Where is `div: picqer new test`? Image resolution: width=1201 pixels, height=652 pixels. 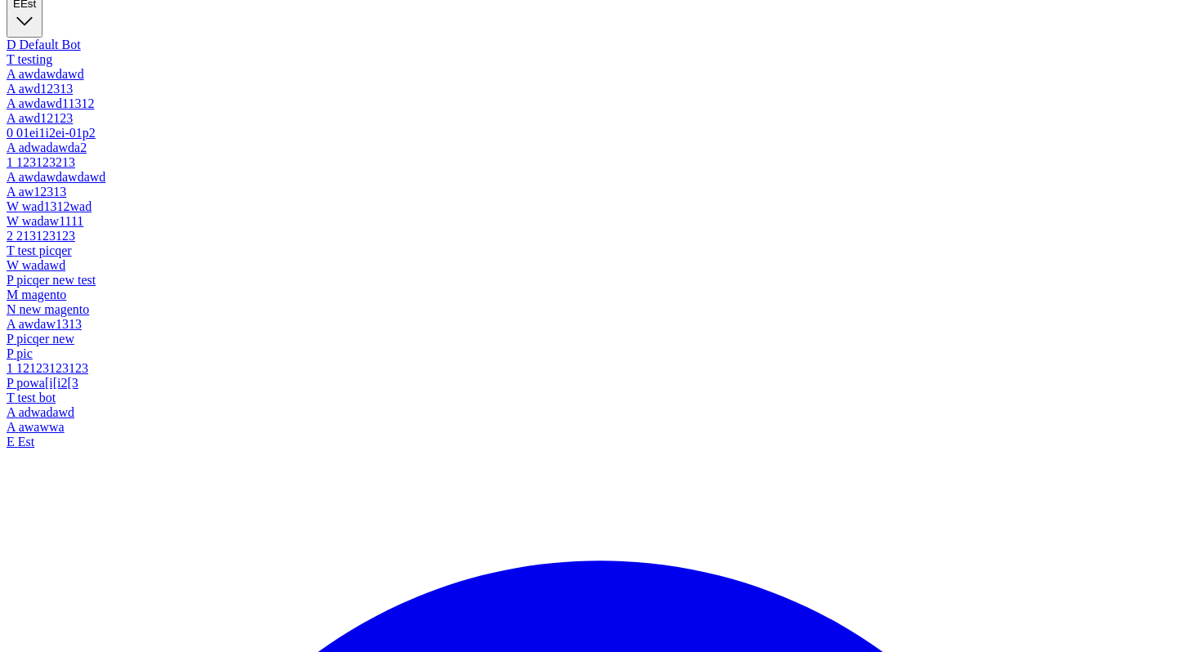
div: picqer new test is located at coordinates (600, 280).